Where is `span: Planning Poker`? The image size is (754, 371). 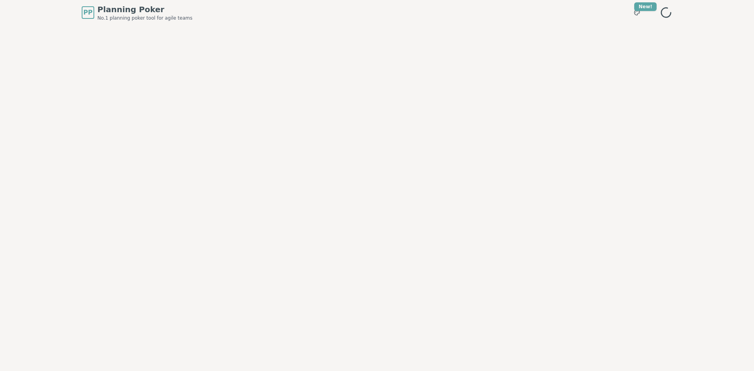
span: Planning Poker is located at coordinates (145, 9).